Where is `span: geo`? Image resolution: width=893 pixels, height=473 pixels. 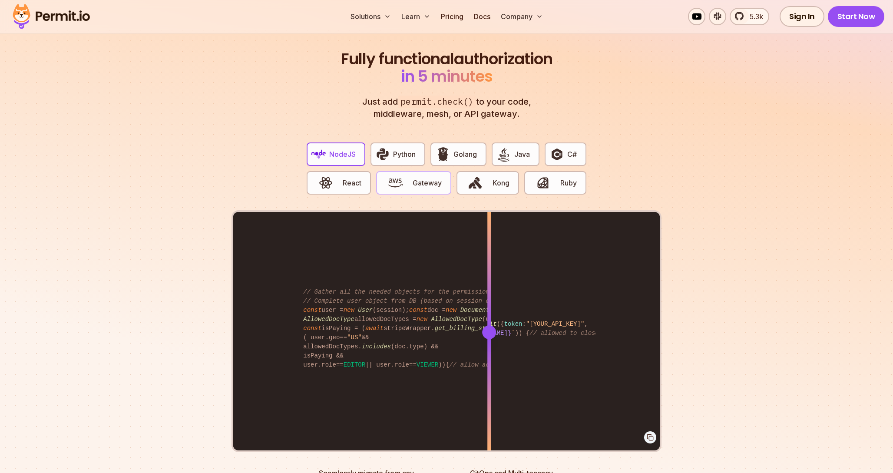 span: geo is located at coordinates (334, 338).